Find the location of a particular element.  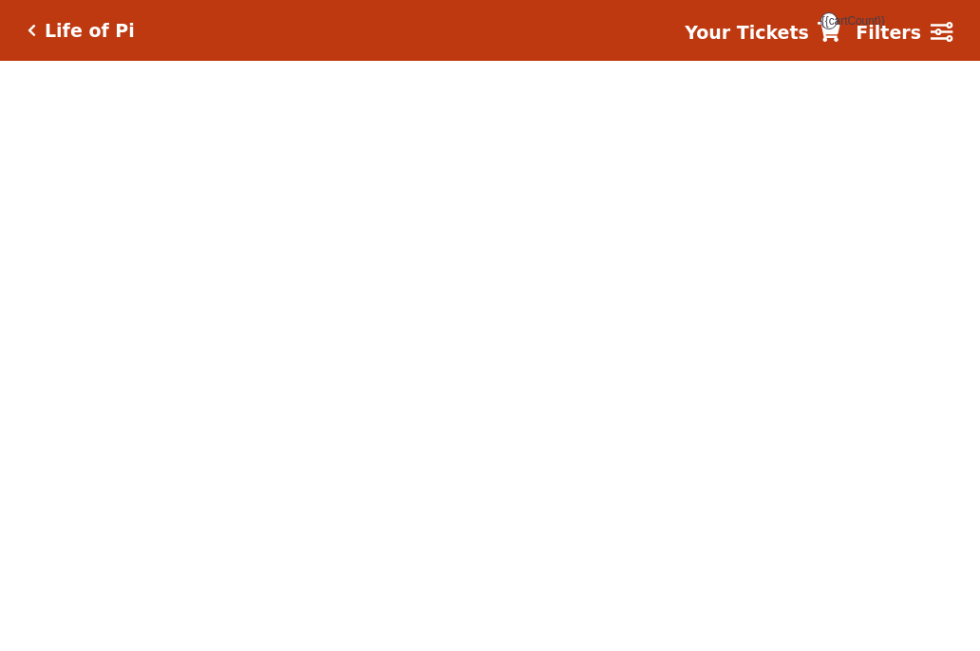

a: Click here to go back to filters is located at coordinates (31, 30).